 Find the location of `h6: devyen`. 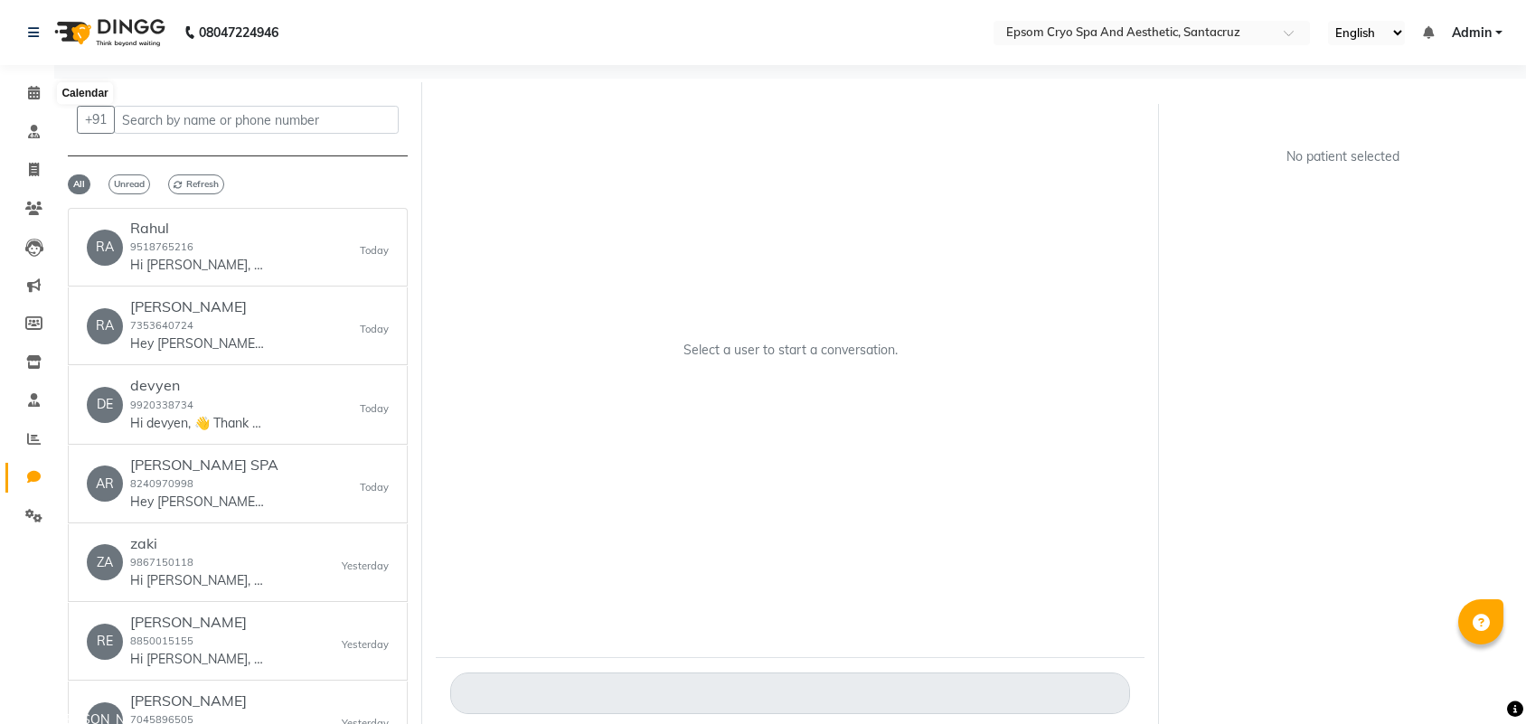

h6: devyen is located at coordinates (198, 385).